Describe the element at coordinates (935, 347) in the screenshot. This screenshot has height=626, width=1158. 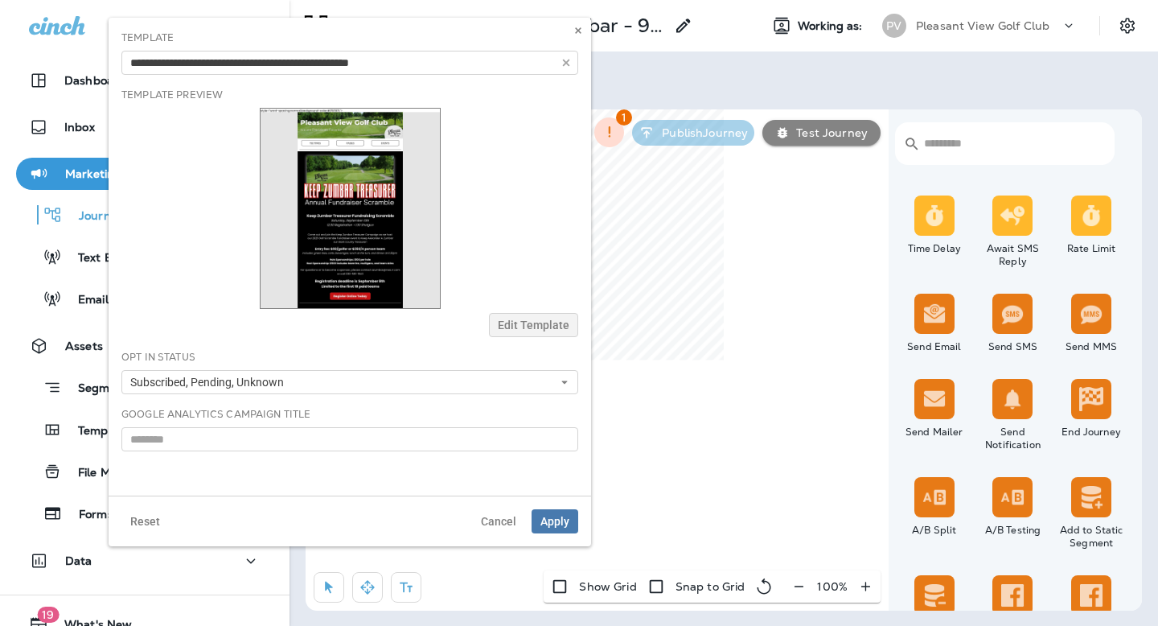
I see `div: Send Email` at that location.